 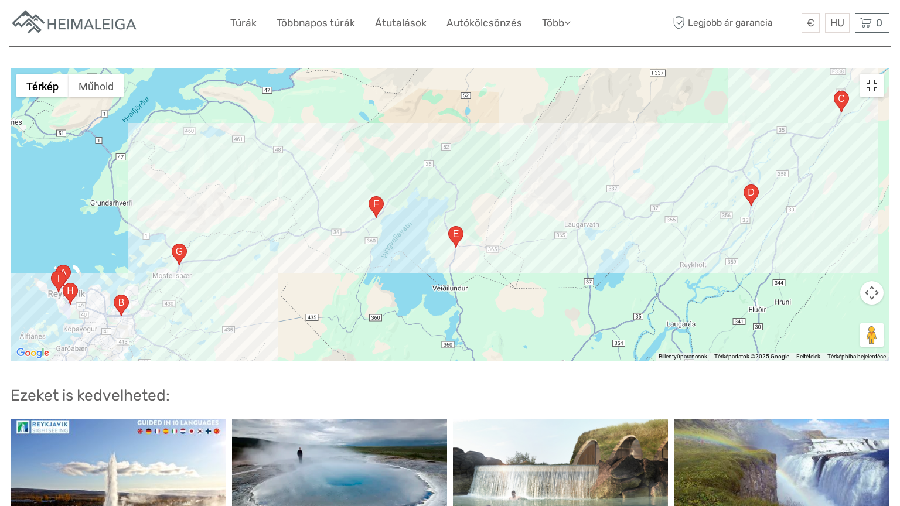 What do you see at coordinates (63, 275) in the screenshot?
I see `div: 5333+RP4, Grandagarður 39, 101 Reykjavík, Izland` at bounding box center [63, 275].